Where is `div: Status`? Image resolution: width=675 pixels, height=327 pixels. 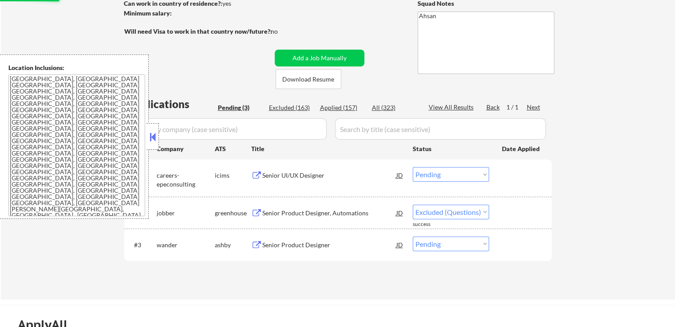 div: Status is located at coordinates (451, 149).